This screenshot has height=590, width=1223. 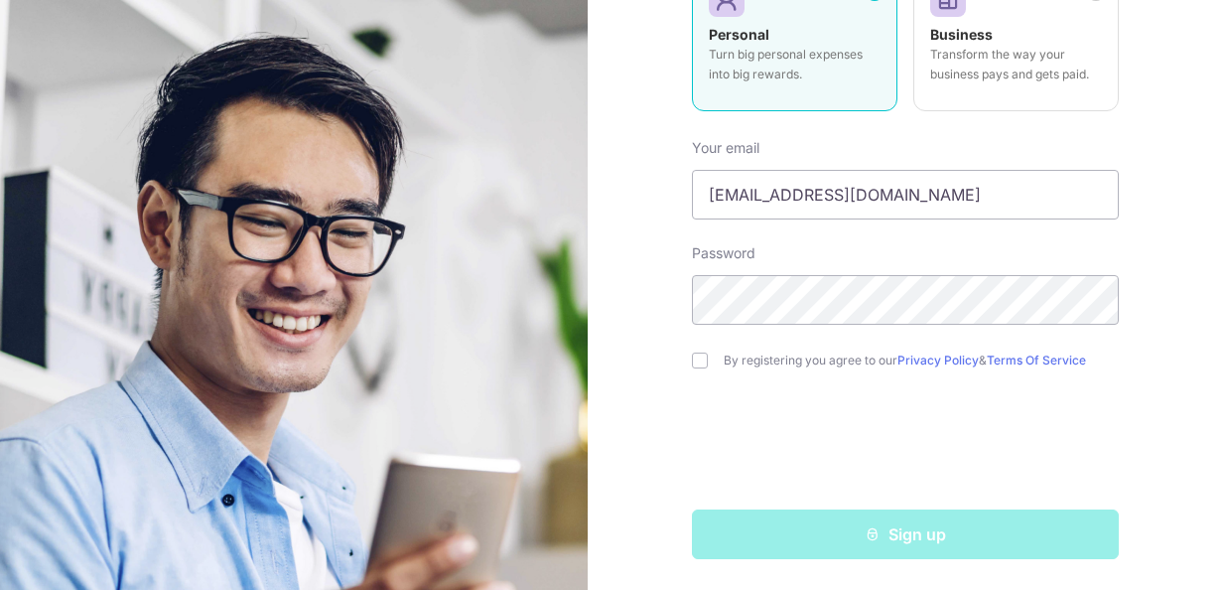 I want to click on strong: Business, so click(x=961, y=34).